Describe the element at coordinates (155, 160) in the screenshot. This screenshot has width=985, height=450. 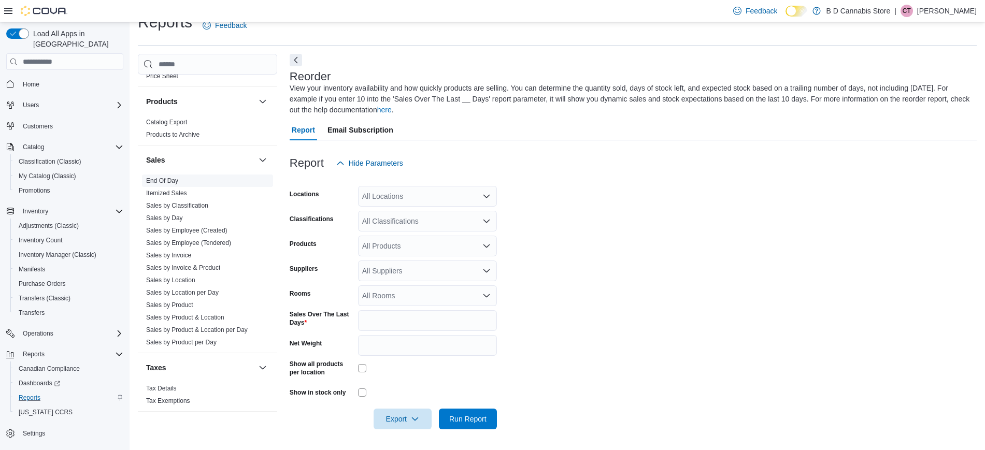
I see `h3: Sales` at that location.